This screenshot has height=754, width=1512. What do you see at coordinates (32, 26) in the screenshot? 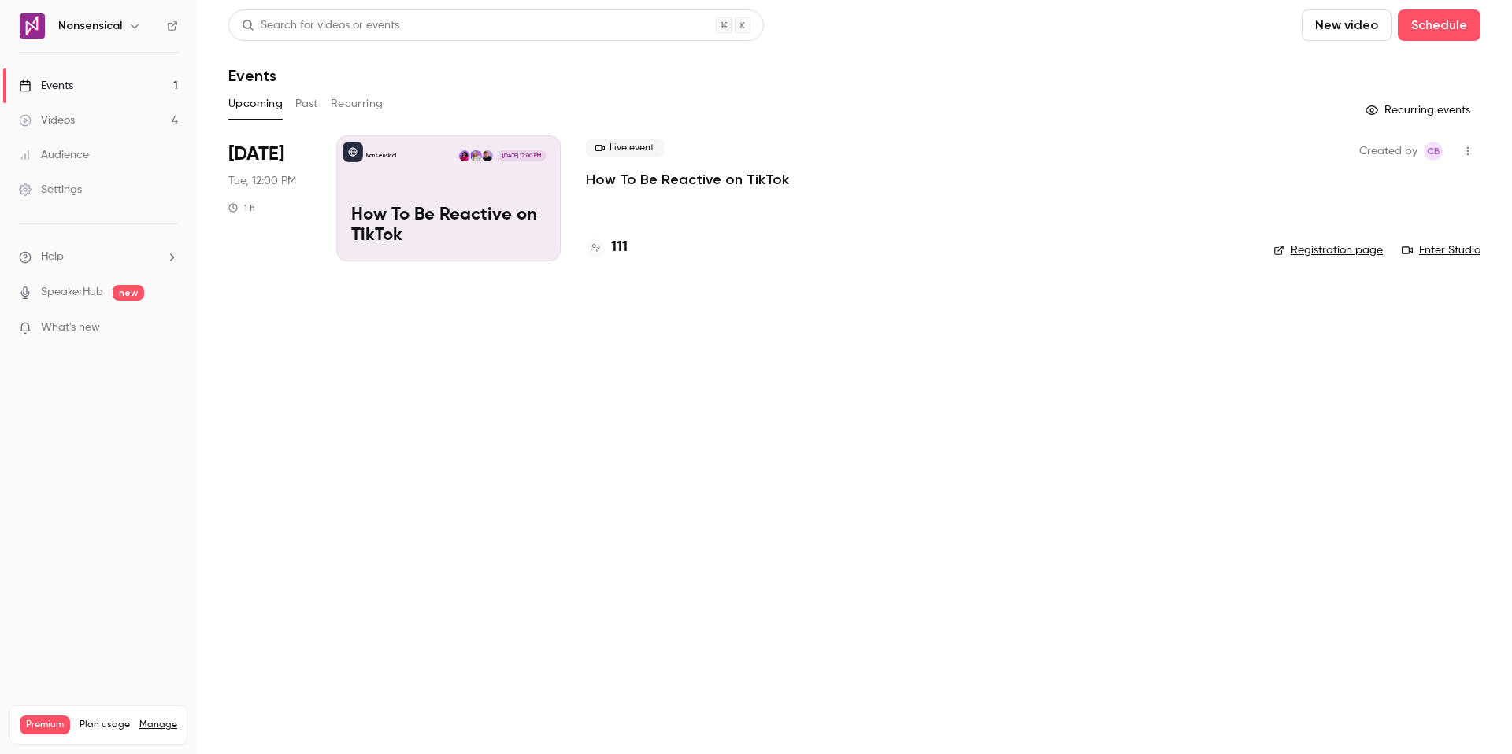
I see `img: Nonsensical` at bounding box center [32, 26].